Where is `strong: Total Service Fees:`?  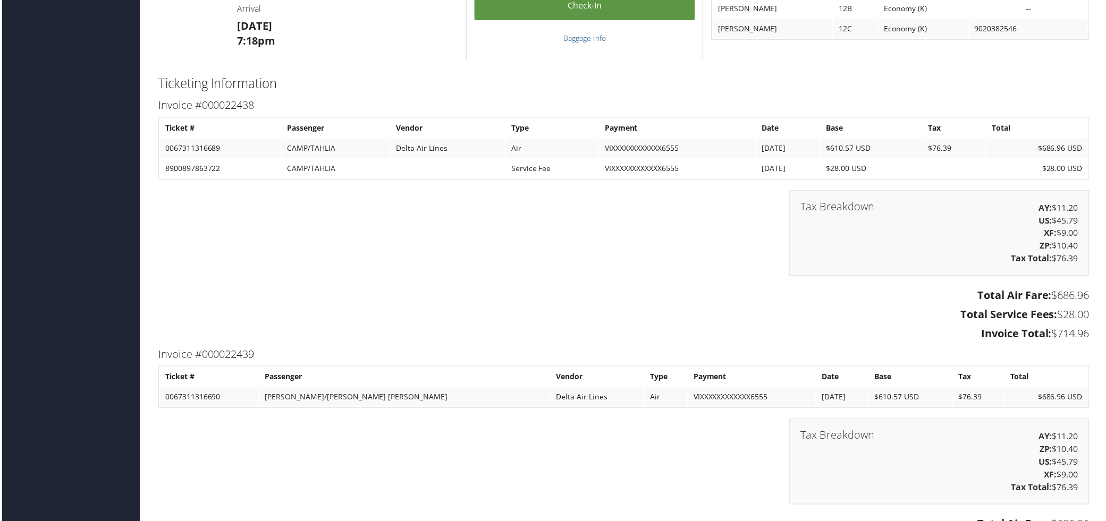 strong: Total Service Fees: is located at coordinates (1011, 315).